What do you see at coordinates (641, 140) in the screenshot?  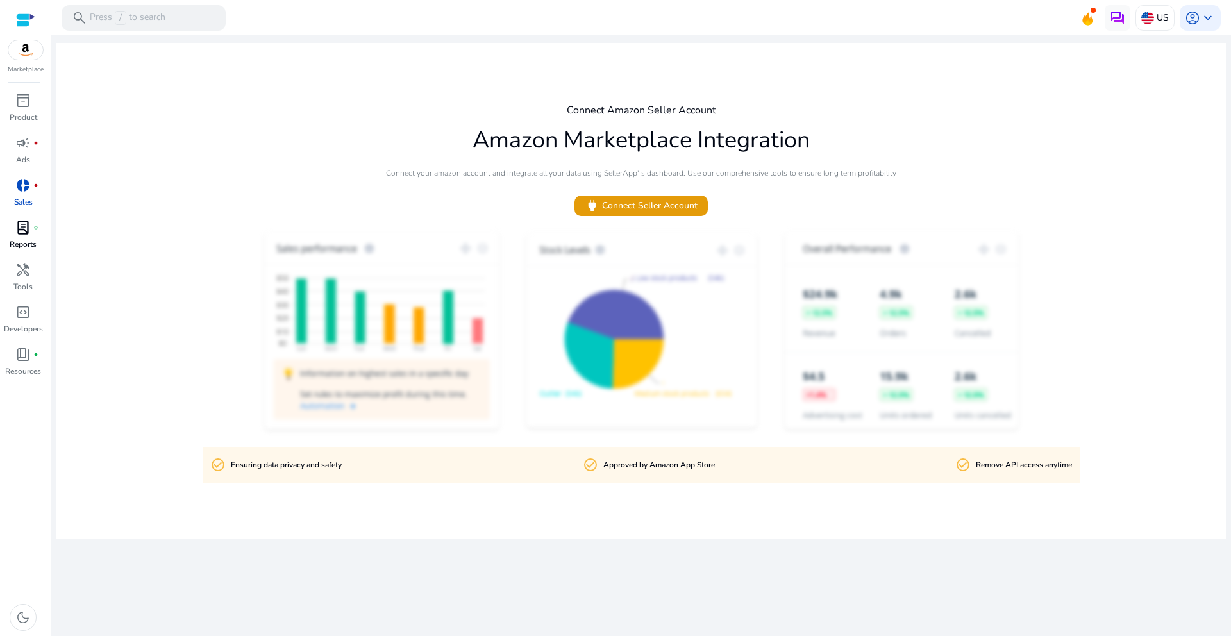 I see `h1: Amazon Marketplace Integration` at bounding box center [641, 140].